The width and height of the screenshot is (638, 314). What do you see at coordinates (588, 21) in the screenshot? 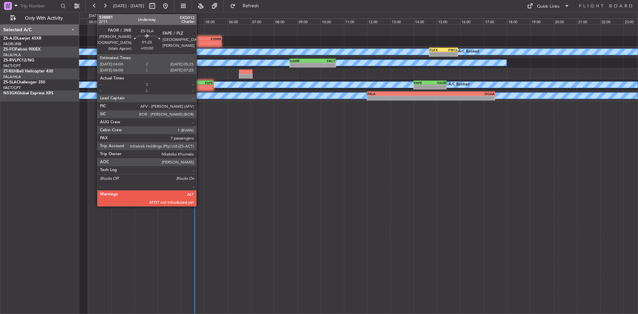
I see `div: 21:00` at bounding box center [588, 21].